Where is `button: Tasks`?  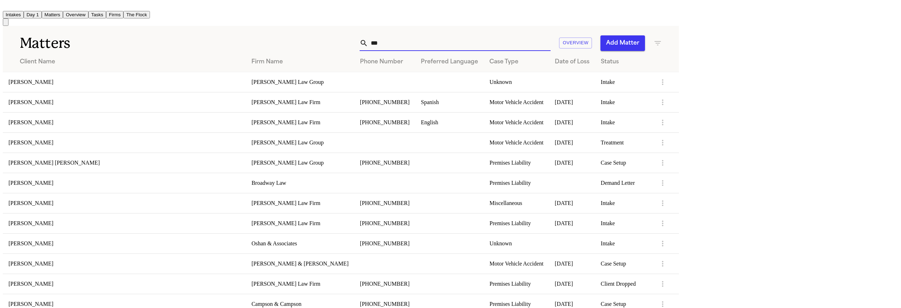
button: Tasks is located at coordinates (97, 14).